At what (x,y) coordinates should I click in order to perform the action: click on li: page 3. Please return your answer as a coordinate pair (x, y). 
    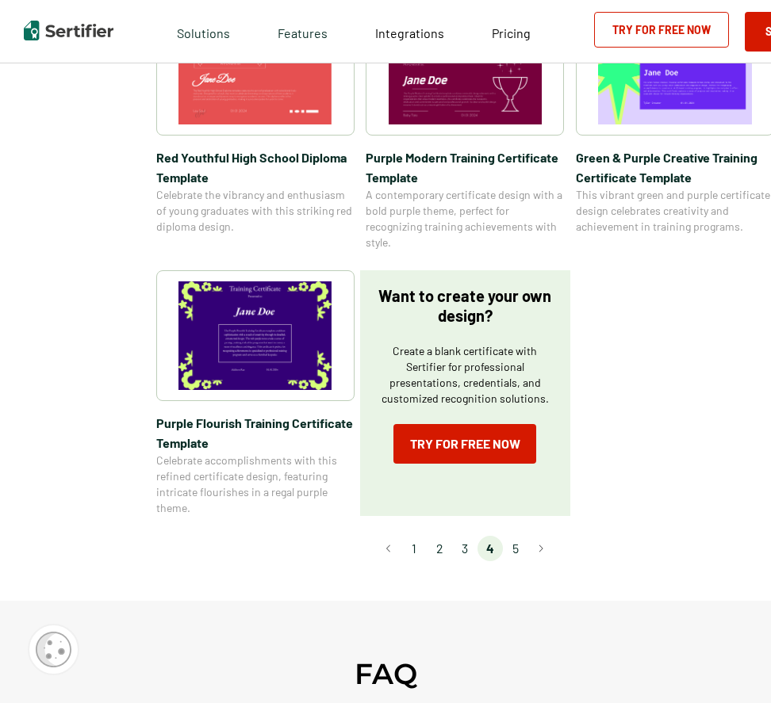
    Looking at the image, I should click on (465, 549).